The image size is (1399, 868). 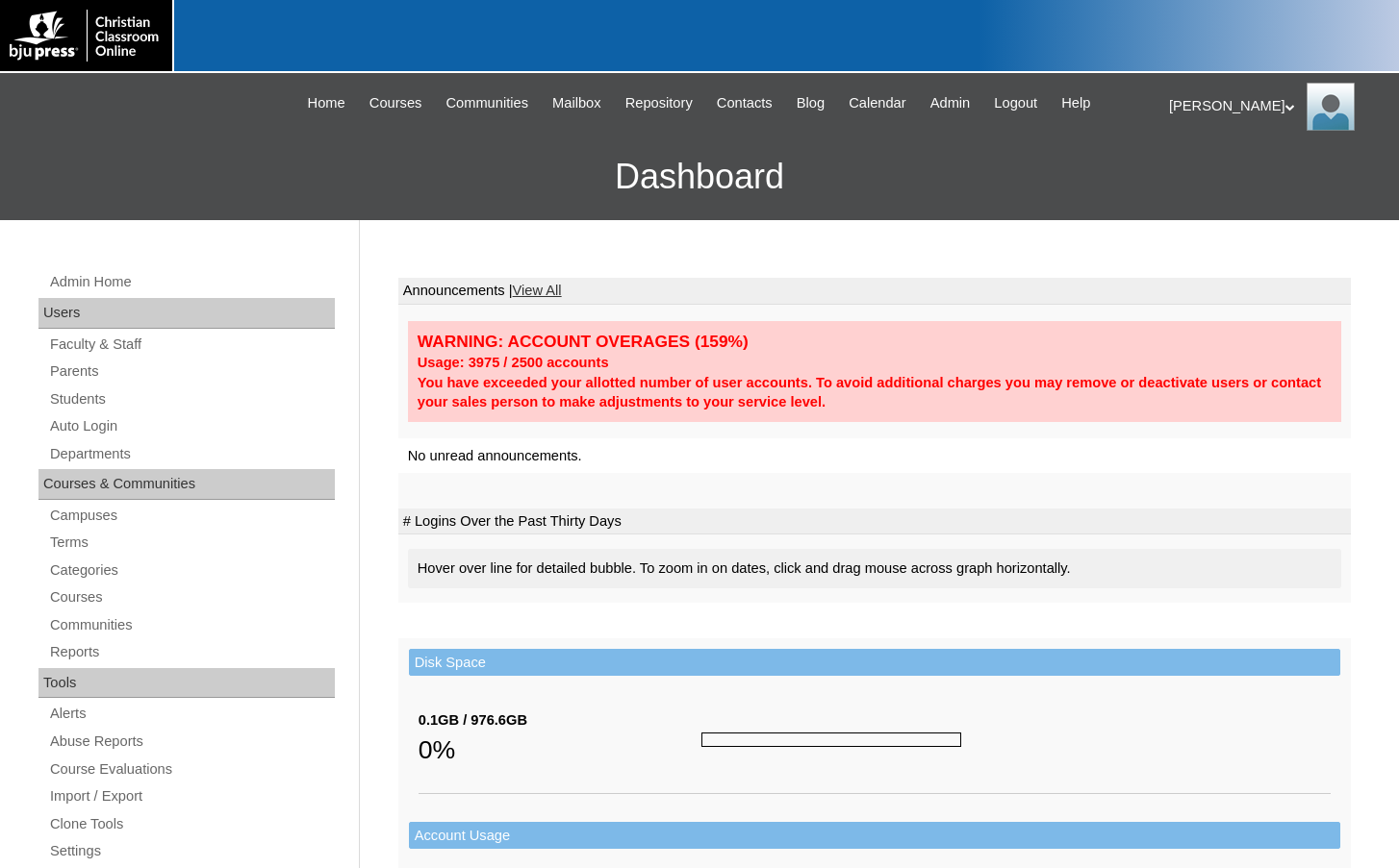 What do you see at coordinates (192, 652) in the screenshot?
I see `a: Reports` at bounding box center [192, 652].